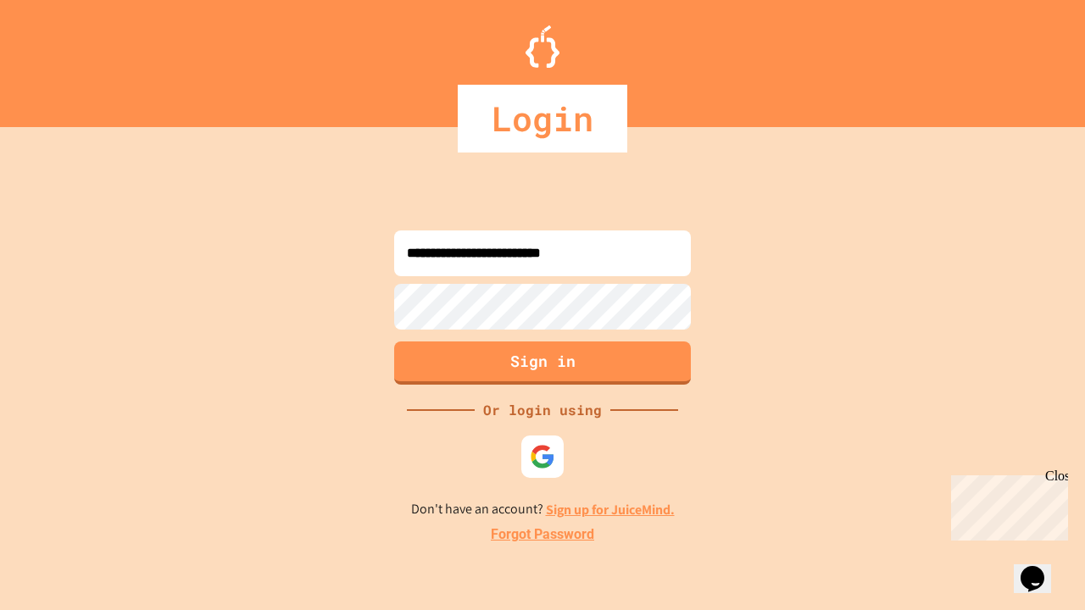  I want to click on img: google-icon.svg, so click(542, 457).